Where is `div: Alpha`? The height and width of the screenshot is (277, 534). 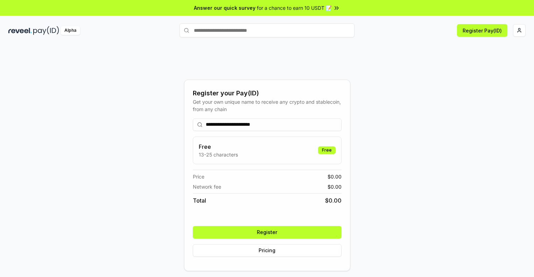
div: Alpha is located at coordinates (70, 30).